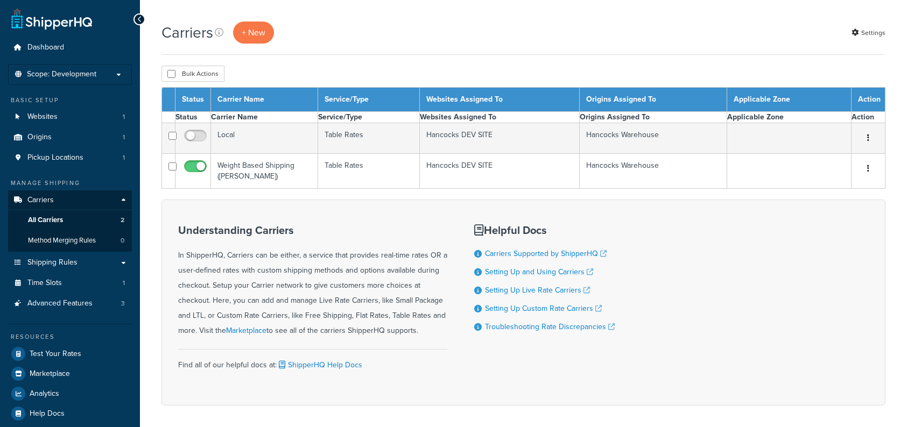  Describe the element at coordinates (70, 354) in the screenshot. I see `li: Test Your Rates` at that location.